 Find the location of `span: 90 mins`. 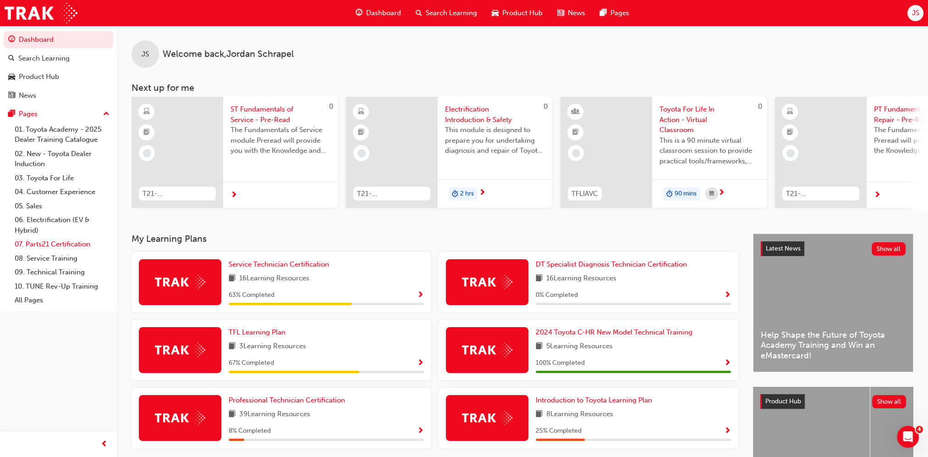

span: 90 mins is located at coordinates (686, 193).